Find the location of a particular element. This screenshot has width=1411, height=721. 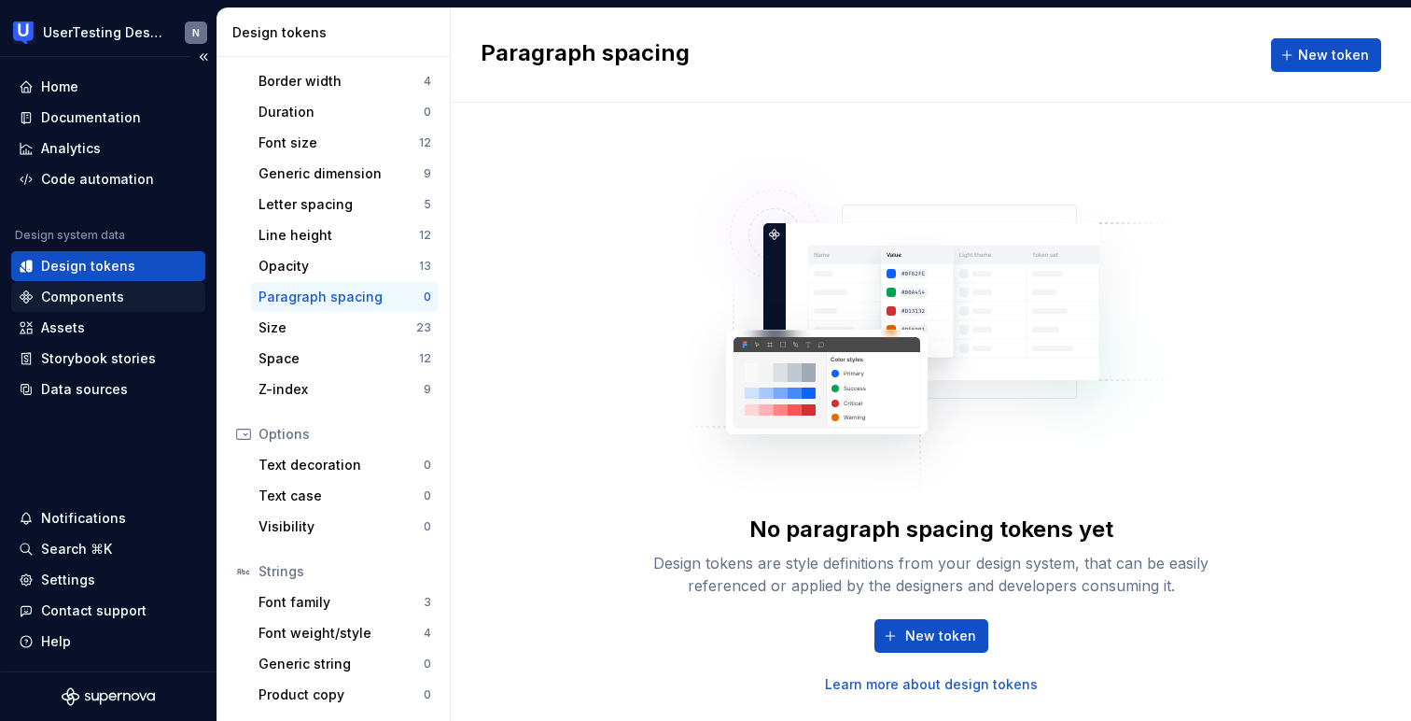

div: Font weight/style is located at coordinates (341, 633).